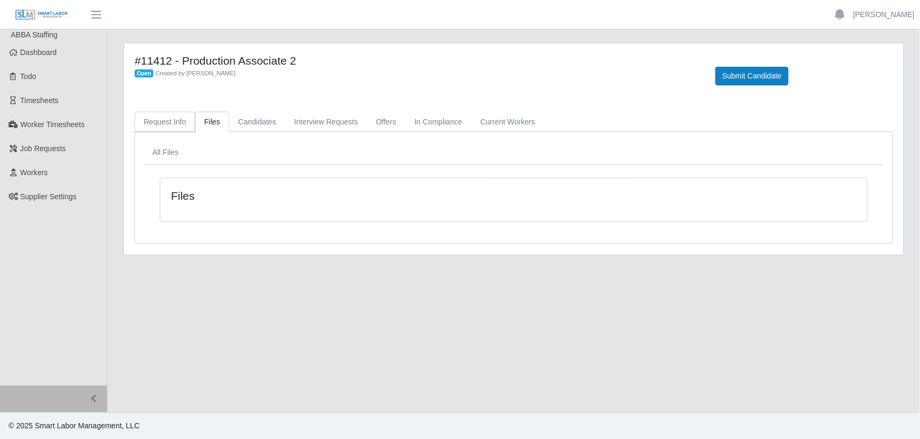 The width and height of the screenshot is (920, 439). What do you see at coordinates (508, 122) in the screenshot?
I see `a: Current Workers` at bounding box center [508, 122].